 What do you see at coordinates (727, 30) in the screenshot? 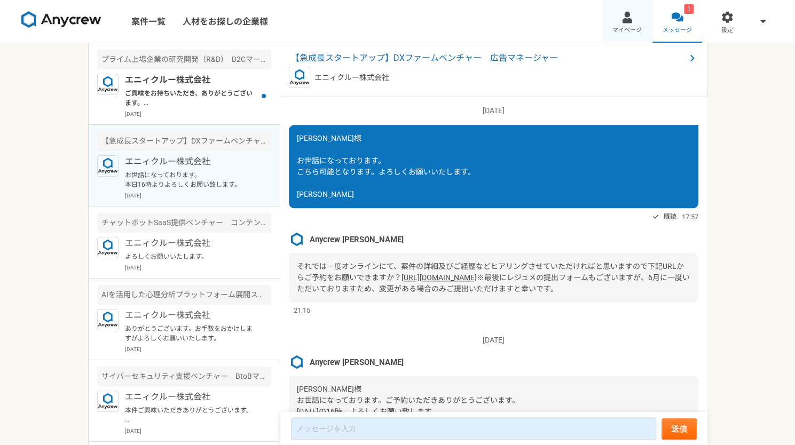
I see `span: 設定` at bounding box center [727, 30].